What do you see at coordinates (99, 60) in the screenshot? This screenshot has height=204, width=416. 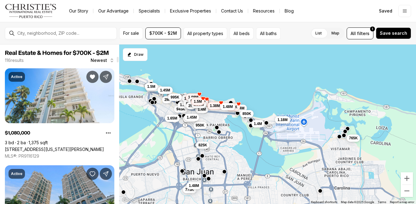 I see `span: Newest` at bounding box center [99, 60].